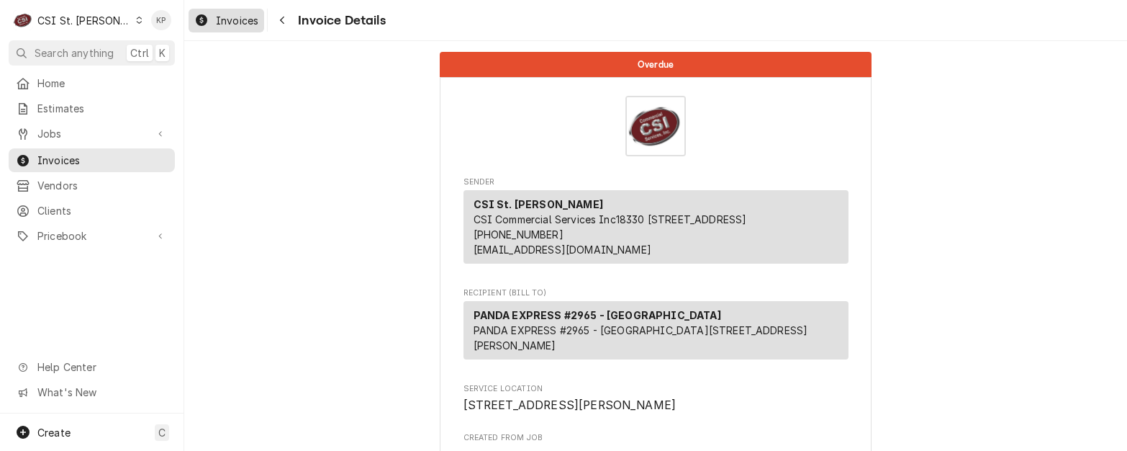 Image resolution: width=1127 pixels, height=451 pixels. What do you see at coordinates (91, 83) in the screenshot?
I see `a: Home` at bounding box center [91, 83].